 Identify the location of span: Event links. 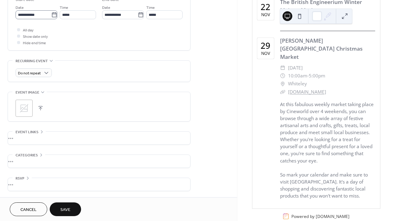
(27, 132).